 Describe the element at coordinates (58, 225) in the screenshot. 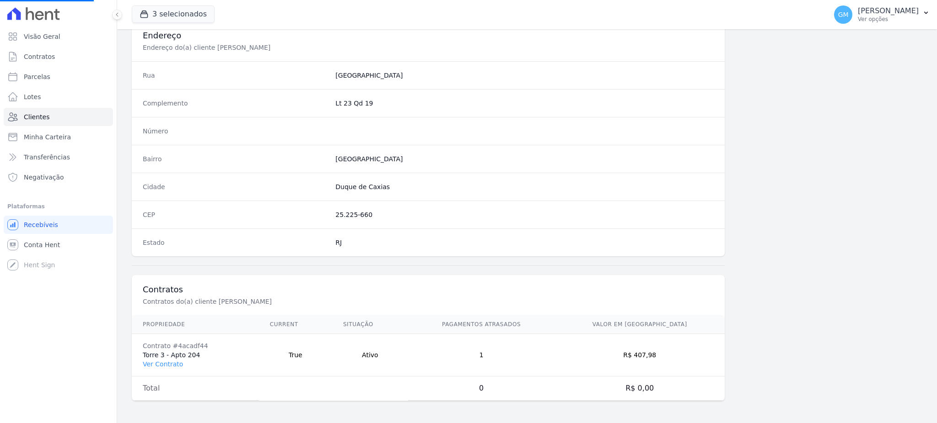

I see `a: Recebíveis` at that location.